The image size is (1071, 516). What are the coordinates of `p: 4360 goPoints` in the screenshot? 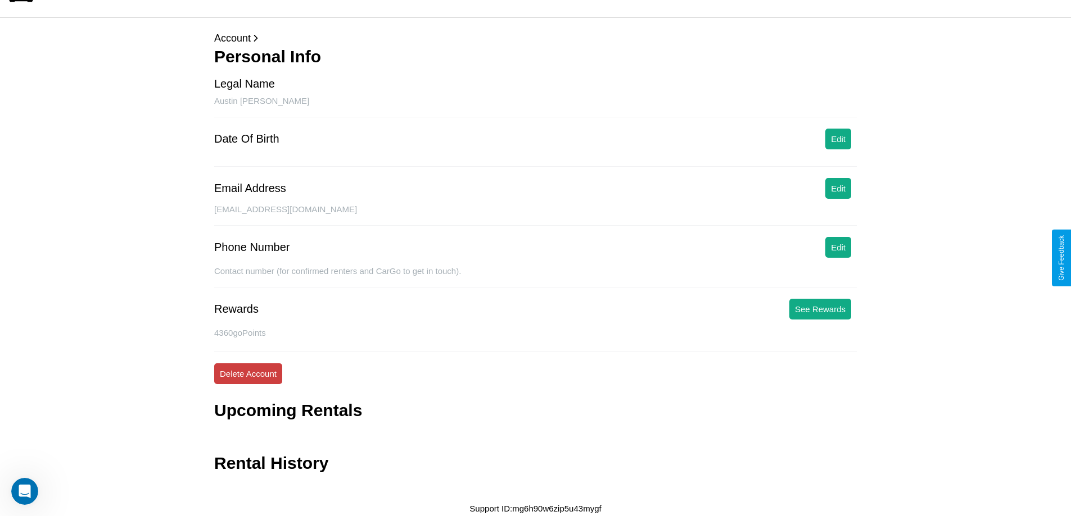 It's located at (535, 333).